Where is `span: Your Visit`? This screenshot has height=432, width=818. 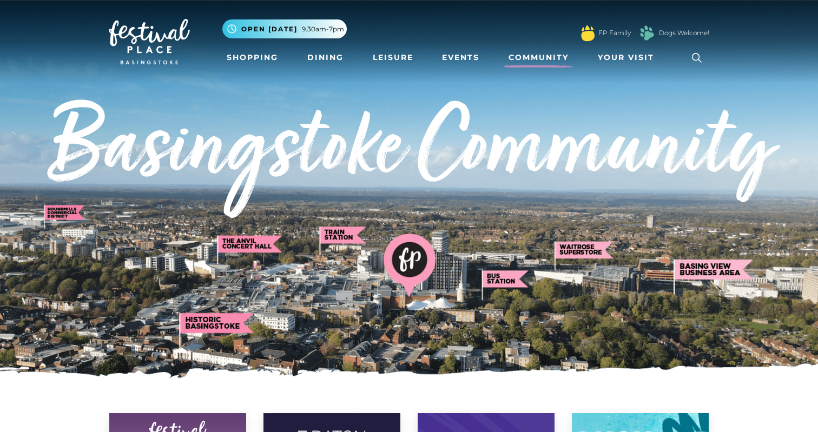 span: Your Visit is located at coordinates (626, 57).